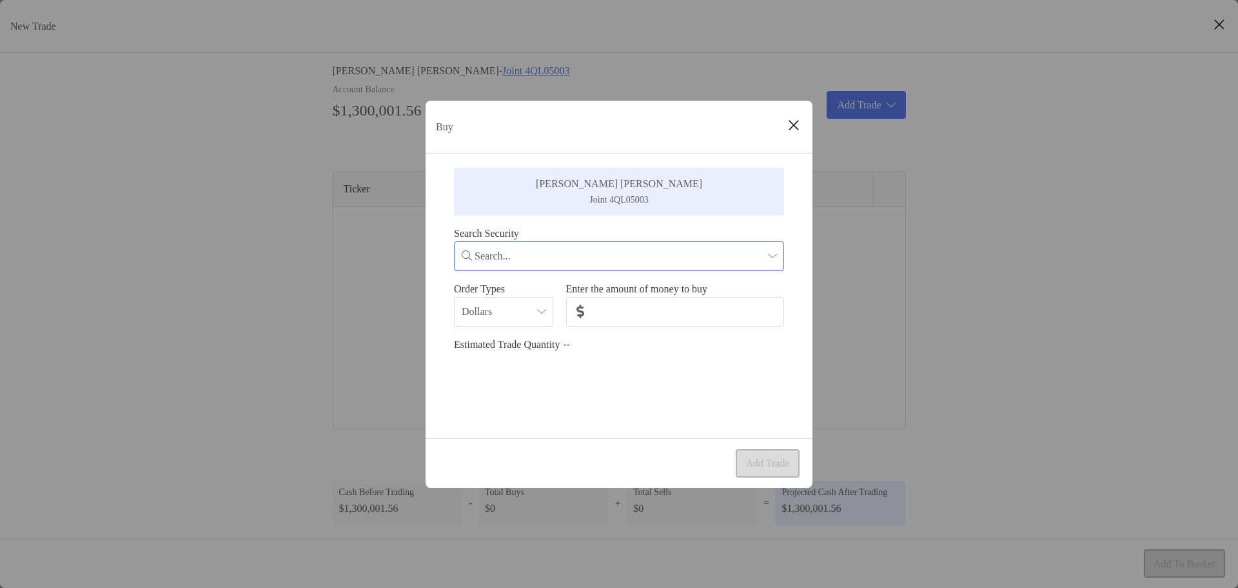 The width and height of the screenshot is (1238, 588). I want to click on p: Search Security, so click(619, 233).